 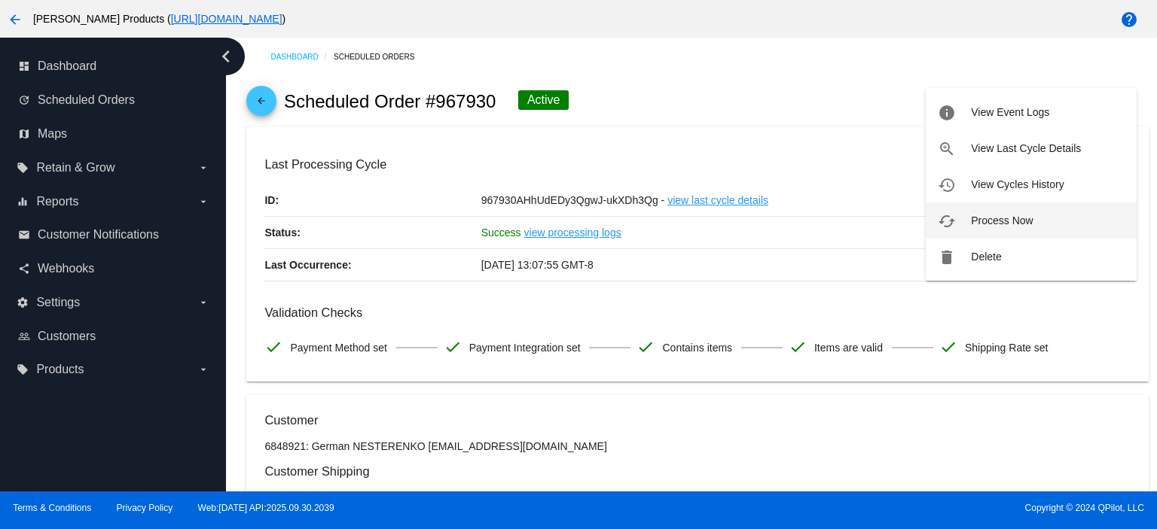 What do you see at coordinates (947, 185) in the screenshot?
I see `mat-icon: history` at bounding box center [947, 185].